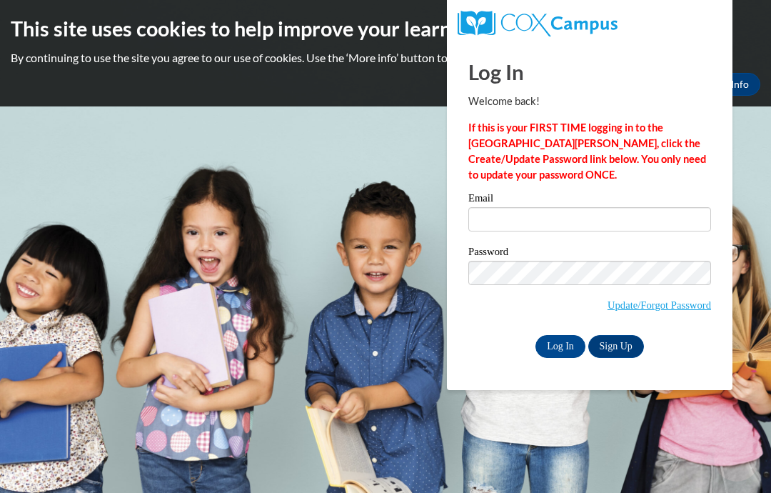 This screenshot has width=771, height=493. Describe the element at coordinates (659, 305) in the screenshot. I see `a: Update/Forgot Password` at that location.